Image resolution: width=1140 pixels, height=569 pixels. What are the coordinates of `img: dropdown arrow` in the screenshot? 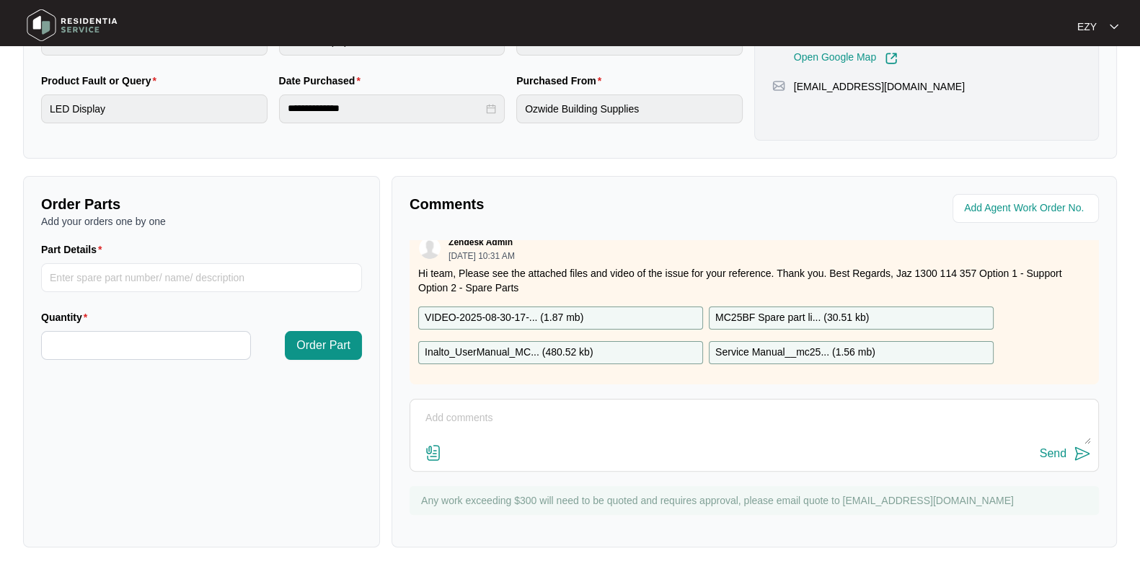 It's located at (1114, 27).